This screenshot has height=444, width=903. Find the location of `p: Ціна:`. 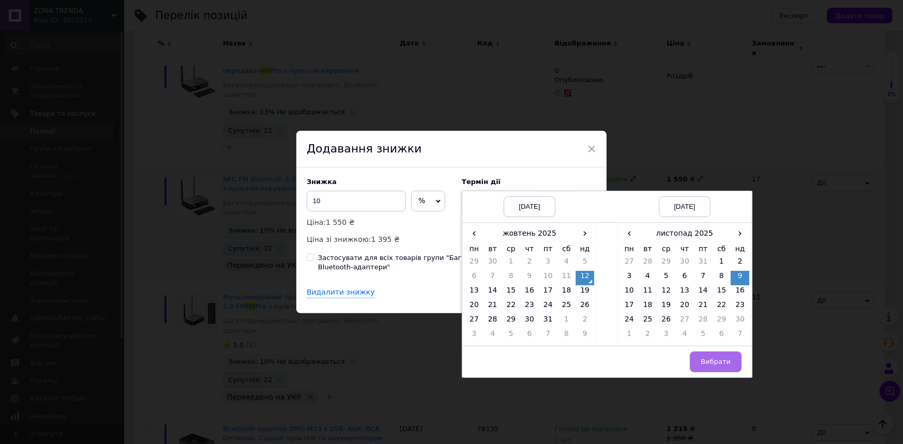

p: Ціна: is located at coordinates (379, 222).